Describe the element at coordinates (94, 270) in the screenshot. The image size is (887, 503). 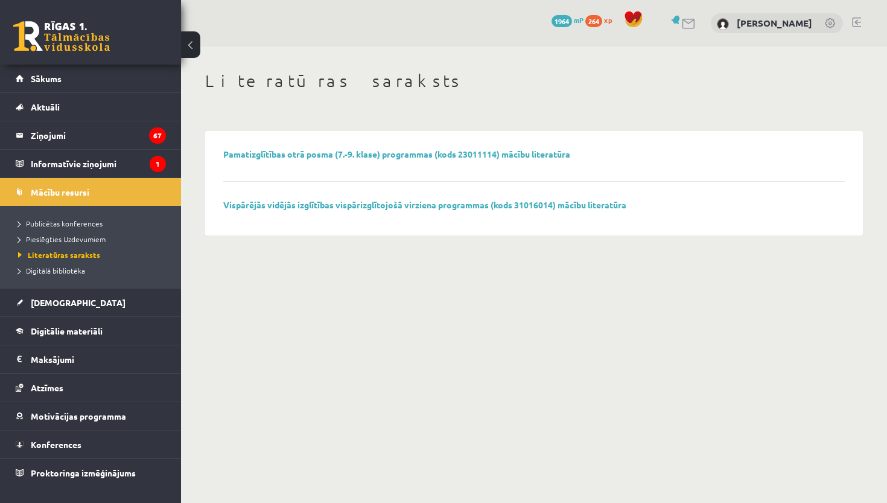
I see `a: Digitālā bibliotēka` at that location.